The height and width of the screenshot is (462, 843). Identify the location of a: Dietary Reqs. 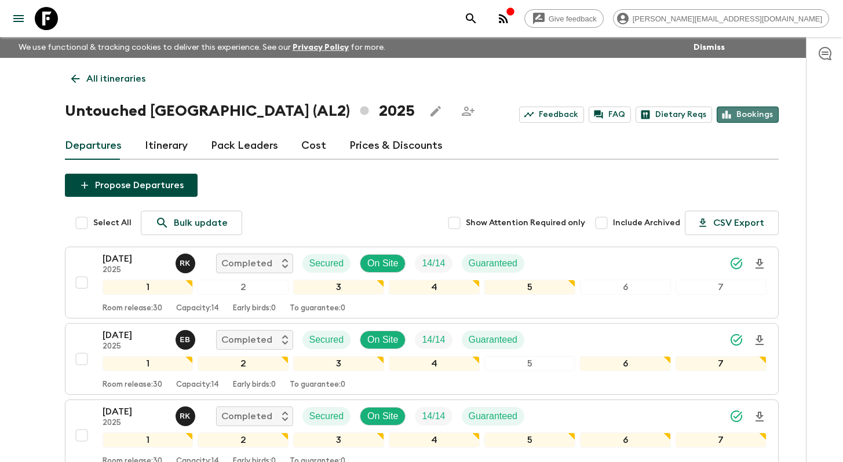
(674, 115).